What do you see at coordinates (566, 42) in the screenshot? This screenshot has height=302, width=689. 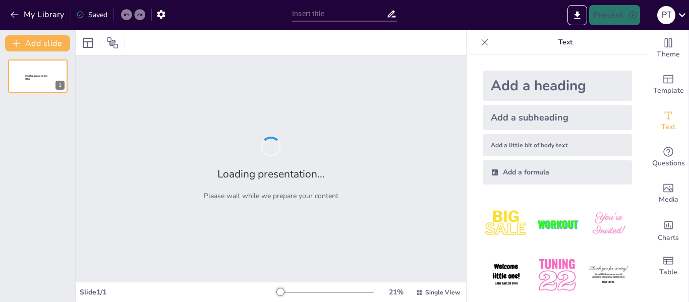 I see `p: Text` at bounding box center [566, 42].